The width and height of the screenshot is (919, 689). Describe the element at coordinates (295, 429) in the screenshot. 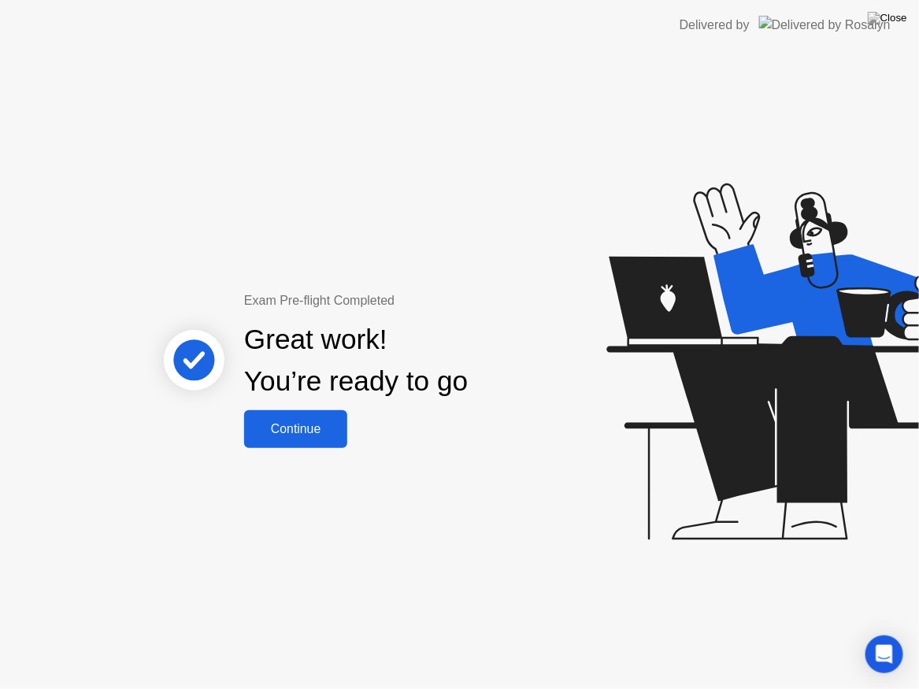

I see `button: Continue` at that location.